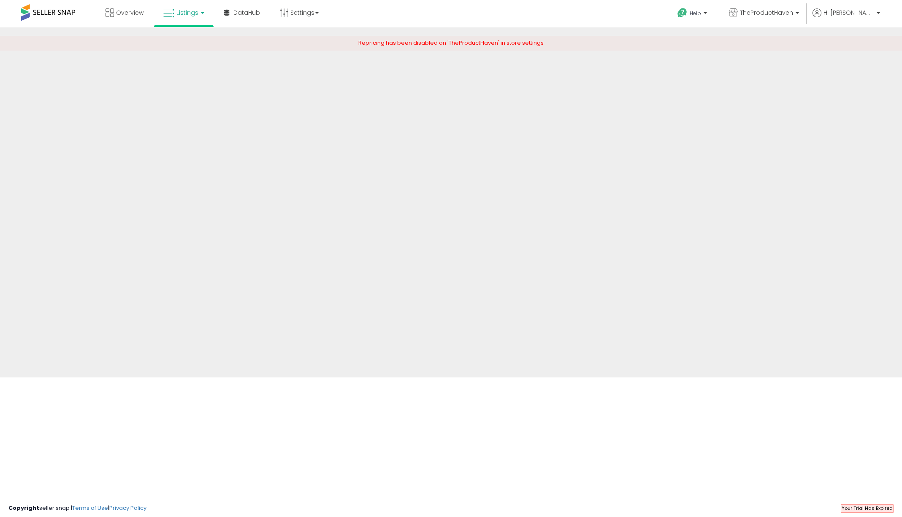  What do you see at coordinates (451, 43) in the screenshot?
I see `span: Repricing has been disabled on 'TheProductHaven' in store settings` at bounding box center [451, 43].